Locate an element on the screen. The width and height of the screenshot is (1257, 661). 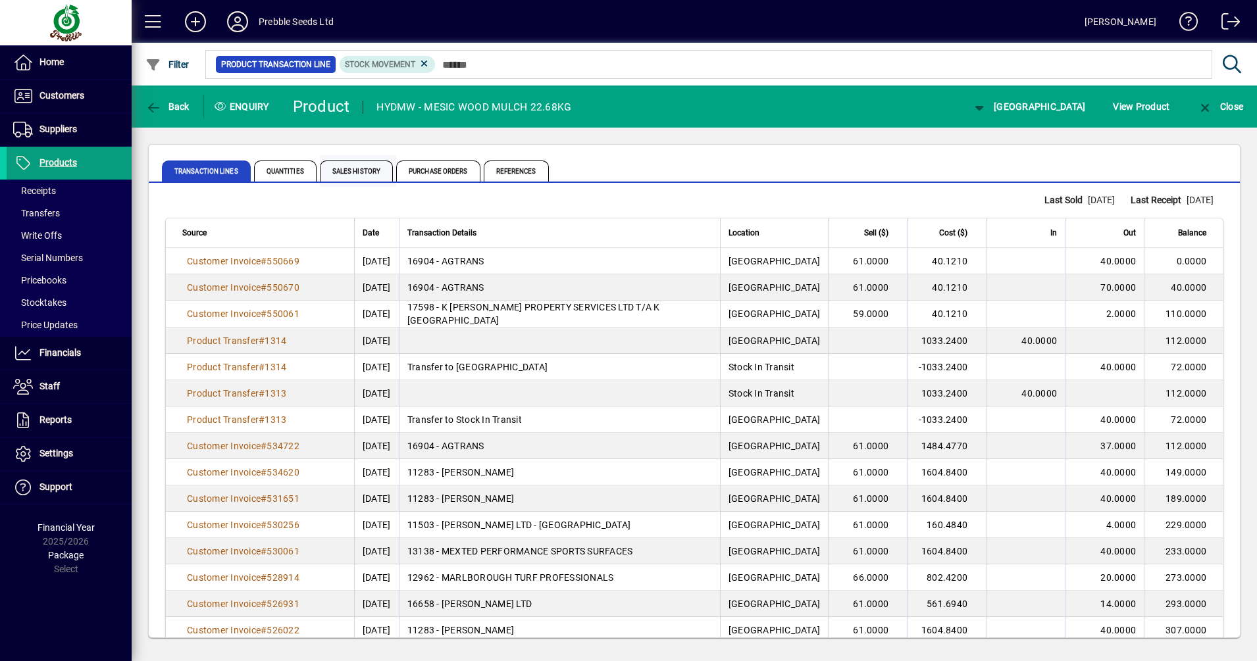
a: Serial Numbers is located at coordinates (69, 258).